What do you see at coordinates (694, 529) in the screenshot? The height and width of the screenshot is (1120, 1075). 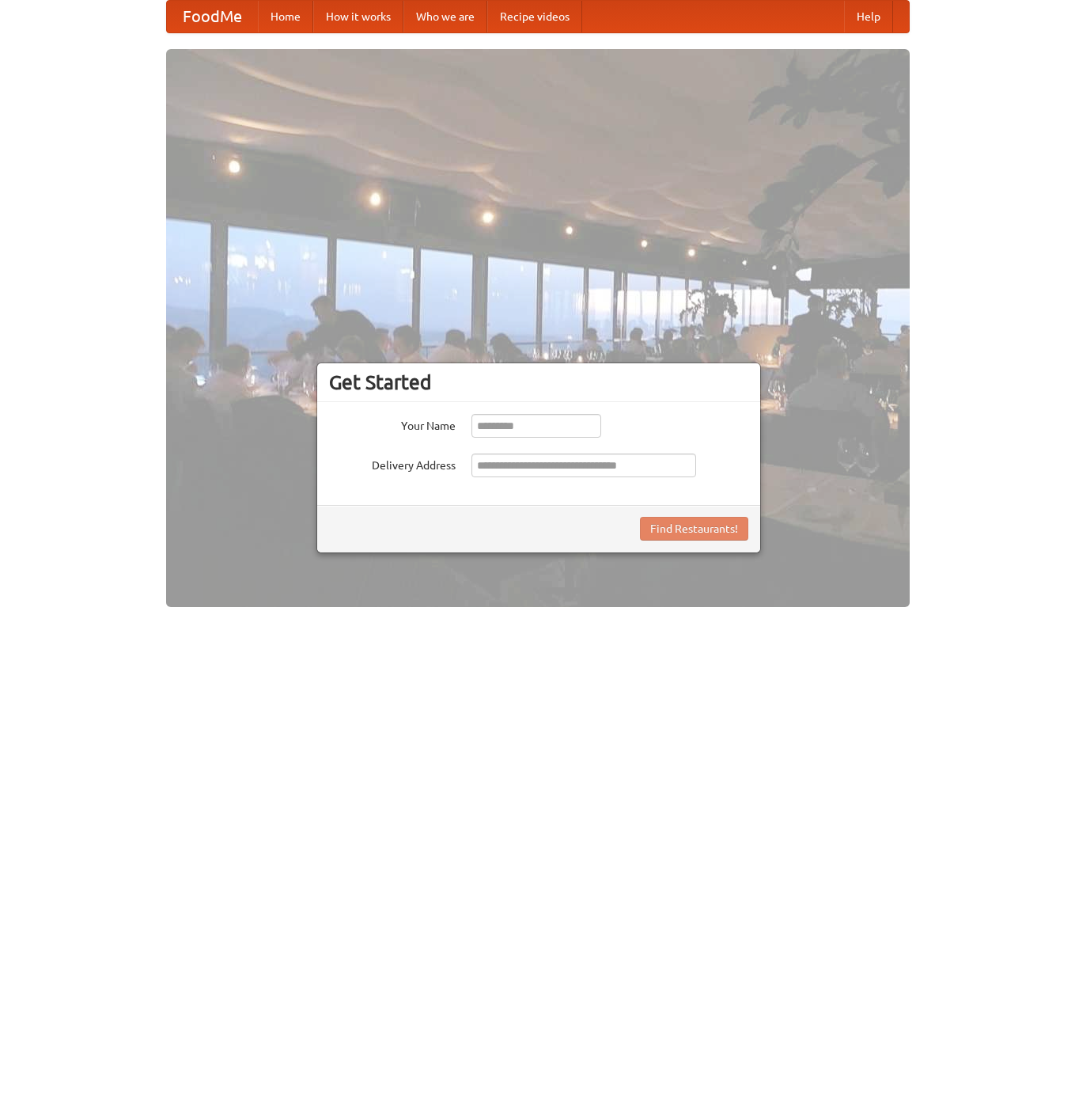 I see `button: Find Restaurants!` at bounding box center [694, 529].